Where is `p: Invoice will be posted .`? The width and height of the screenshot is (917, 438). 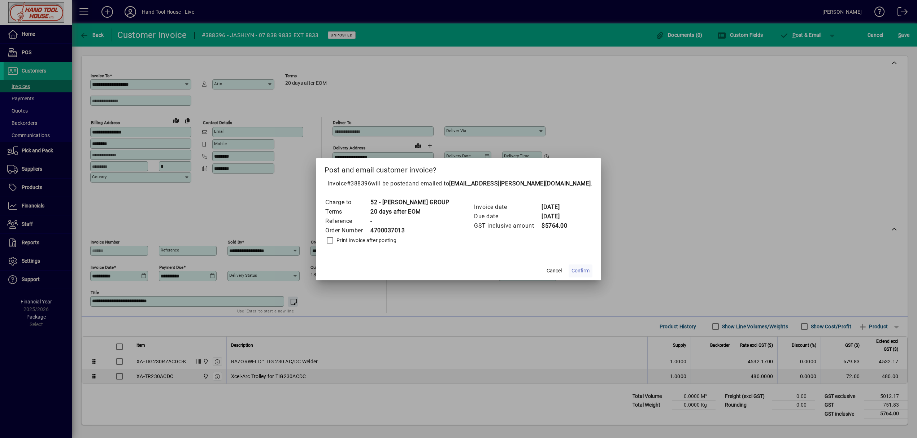
p: Invoice will be posted . is located at coordinates (458, 184).